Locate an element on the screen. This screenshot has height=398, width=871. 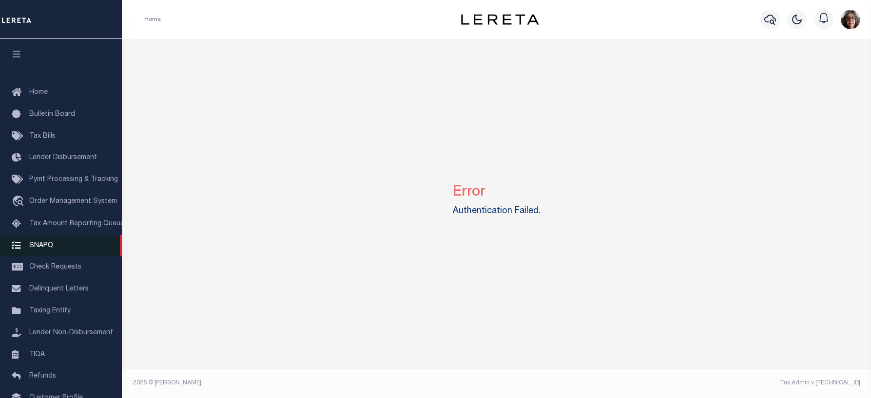
span: Tax Bills is located at coordinates (42, 136).